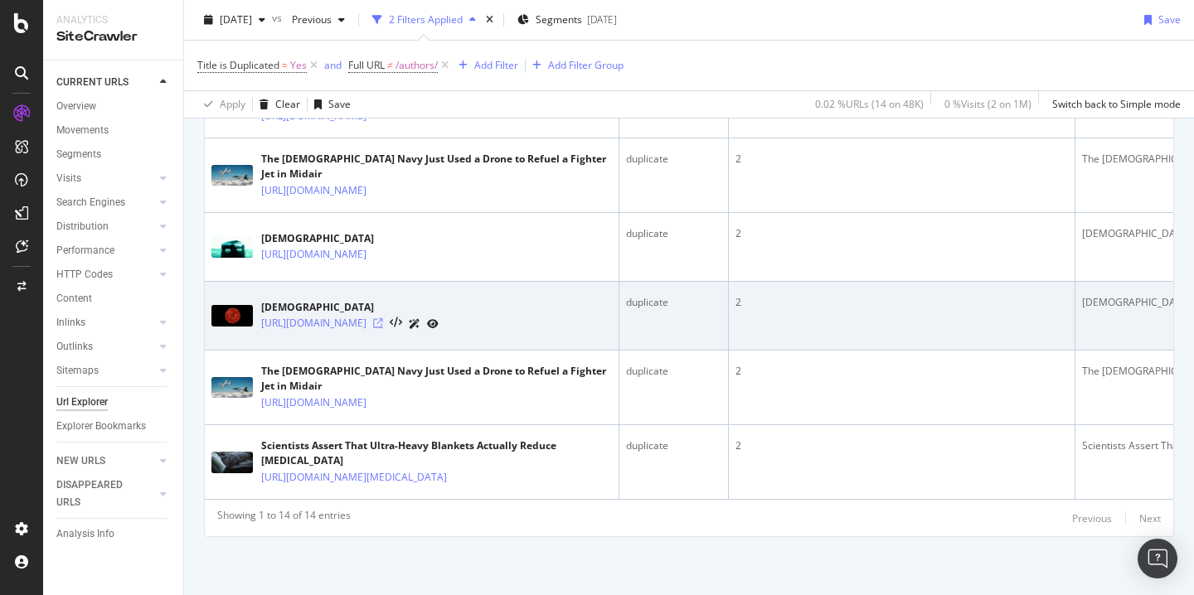 The height and width of the screenshot is (595, 1194). I want to click on span: Previous, so click(308, 19).